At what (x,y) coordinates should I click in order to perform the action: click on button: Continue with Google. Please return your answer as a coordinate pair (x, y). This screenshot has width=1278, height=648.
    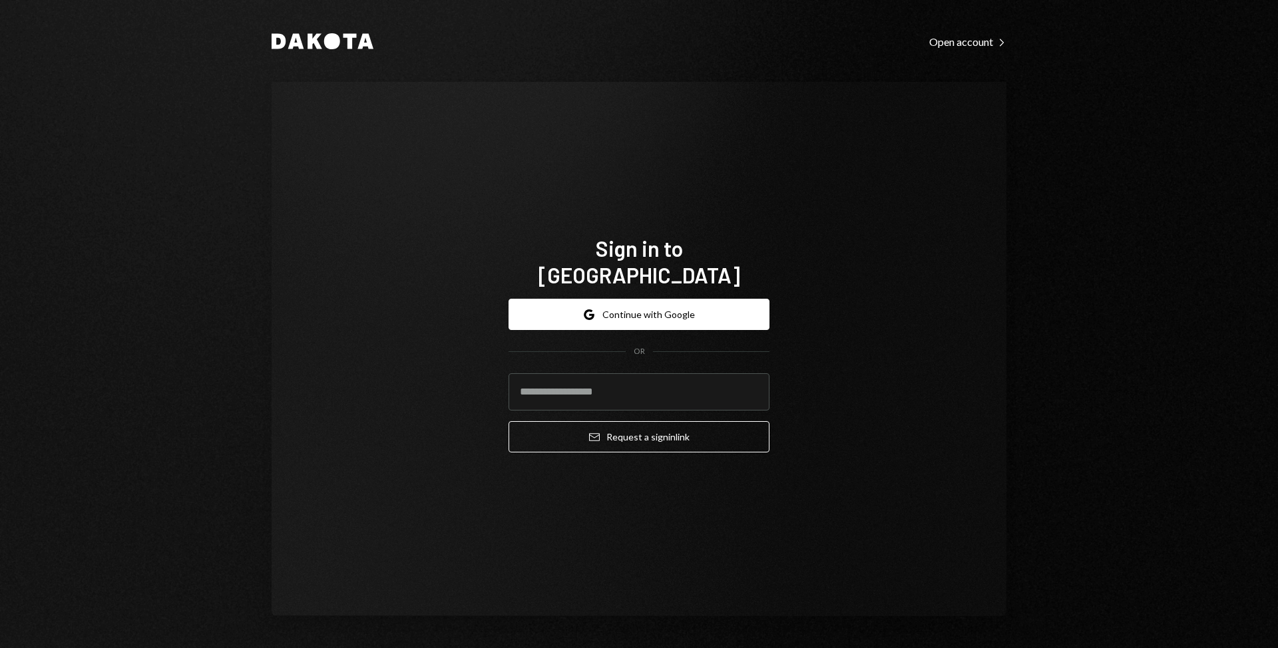
    Looking at the image, I should click on (639, 314).